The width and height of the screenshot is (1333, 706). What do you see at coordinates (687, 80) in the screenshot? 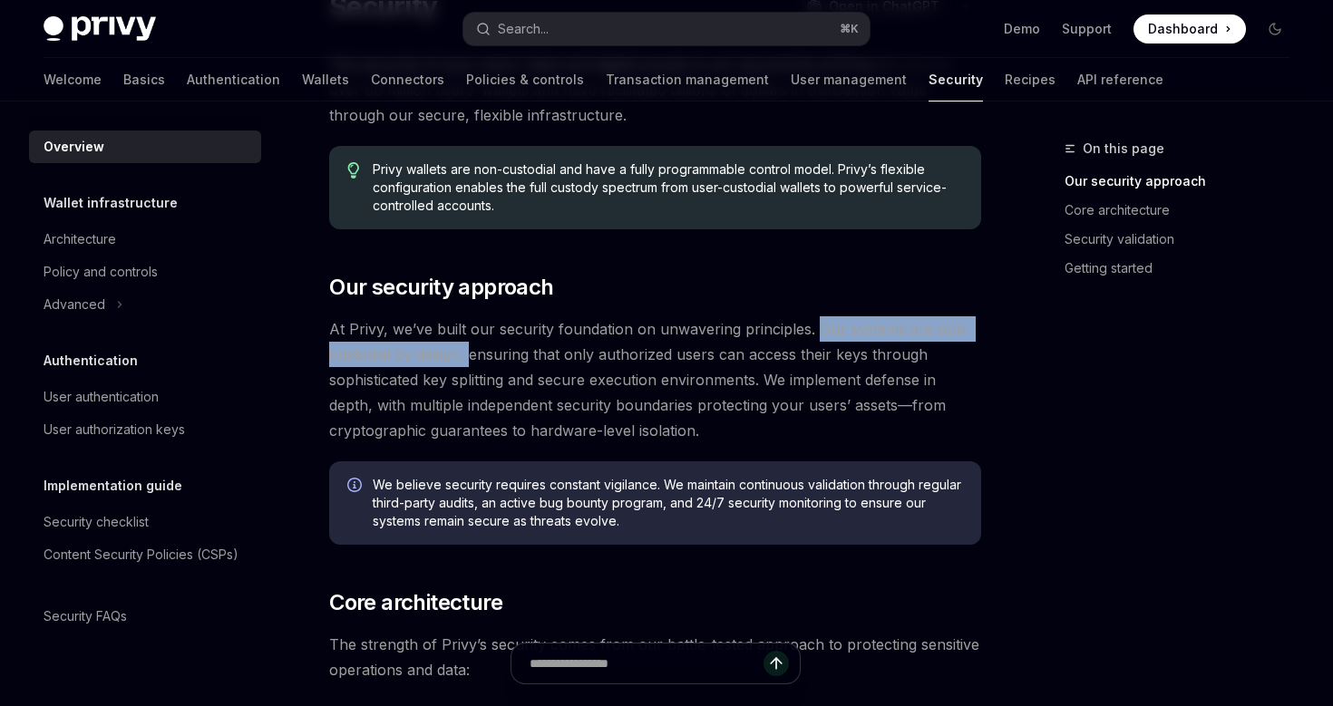
I see `a: Transaction management` at bounding box center [687, 80].